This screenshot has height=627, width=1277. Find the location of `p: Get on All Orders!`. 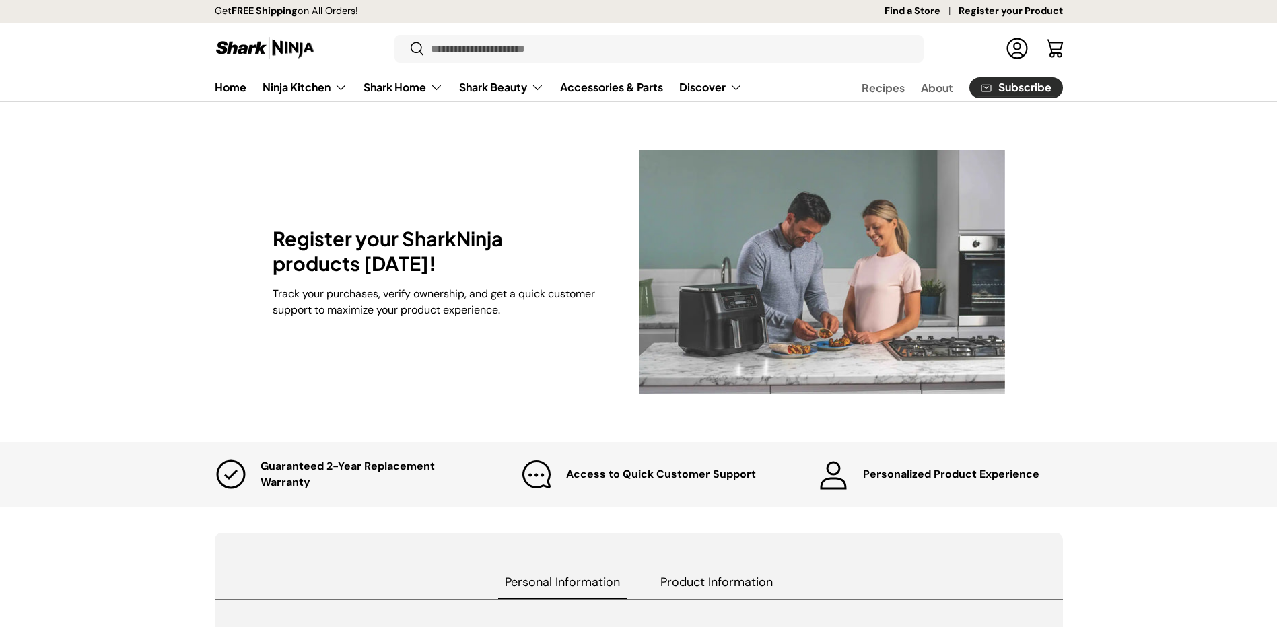

p: Get on All Orders! is located at coordinates (286, 11).